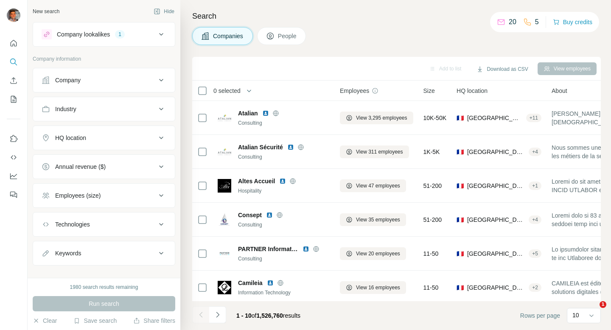 This screenshot has height=330, width=611. I want to click on button: Download as CSV, so click(502, 69).